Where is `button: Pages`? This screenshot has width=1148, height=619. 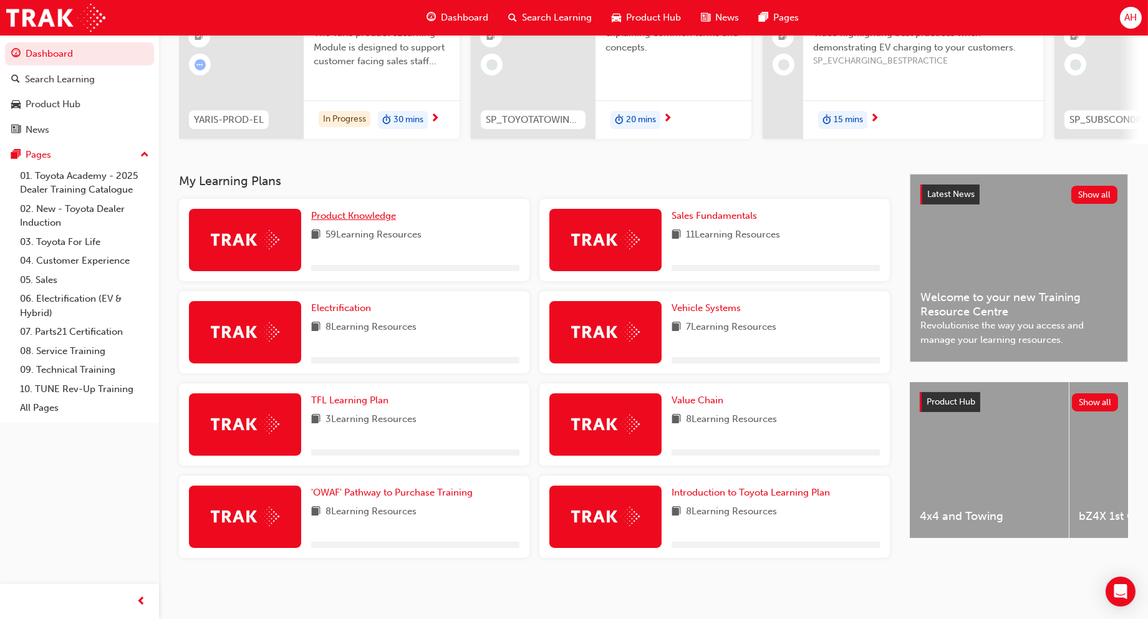
button: Pages is located at coordinates (79, 155).